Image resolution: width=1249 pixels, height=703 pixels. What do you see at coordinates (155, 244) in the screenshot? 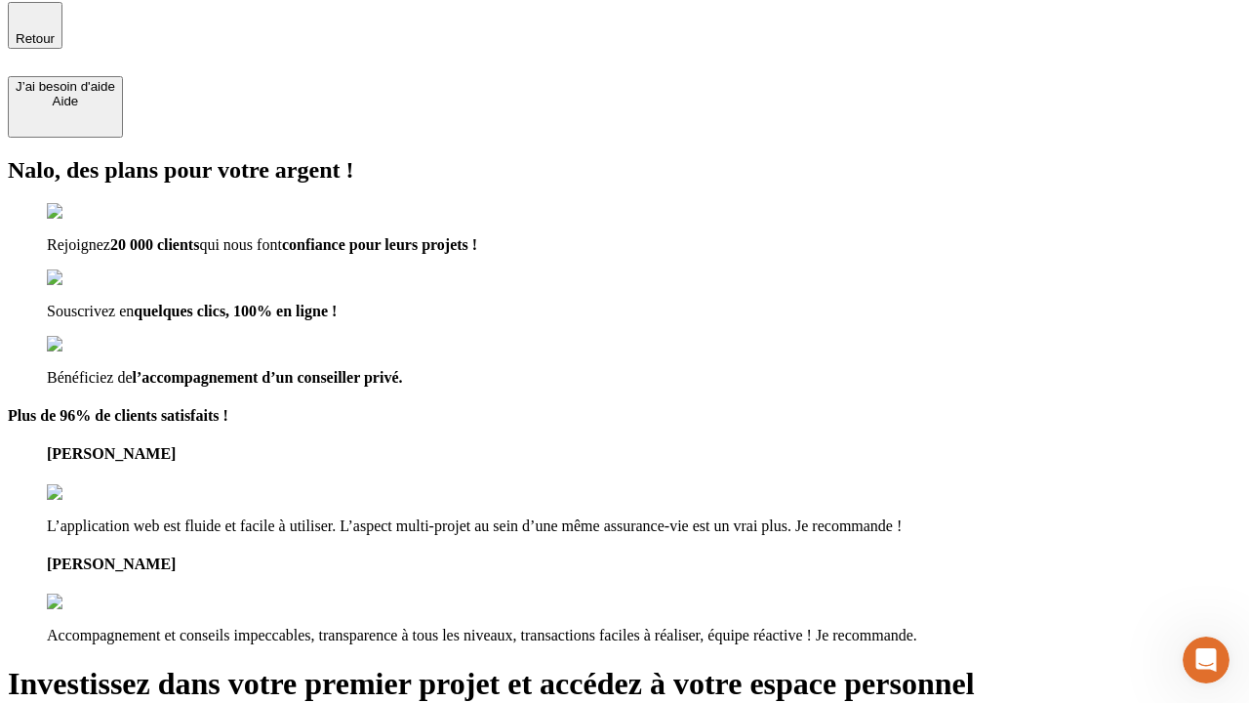
I see `span: 20 000 clients` at bounding box center [155, 244].